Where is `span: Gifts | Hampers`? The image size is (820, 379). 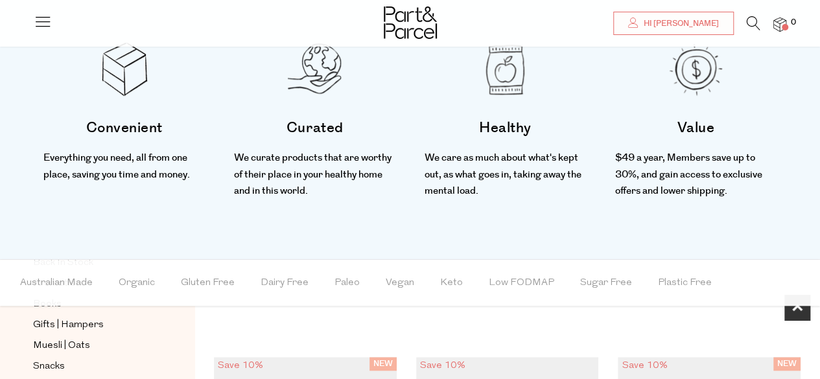
span: Gifts | Hampers is located at coordinates (68, 325).